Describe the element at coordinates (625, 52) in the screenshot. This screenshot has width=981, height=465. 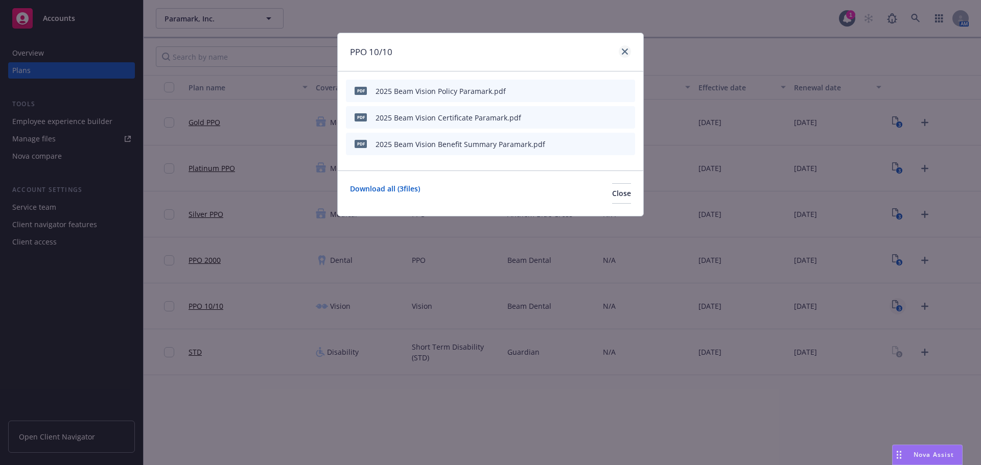
I see `a: close` at that location.